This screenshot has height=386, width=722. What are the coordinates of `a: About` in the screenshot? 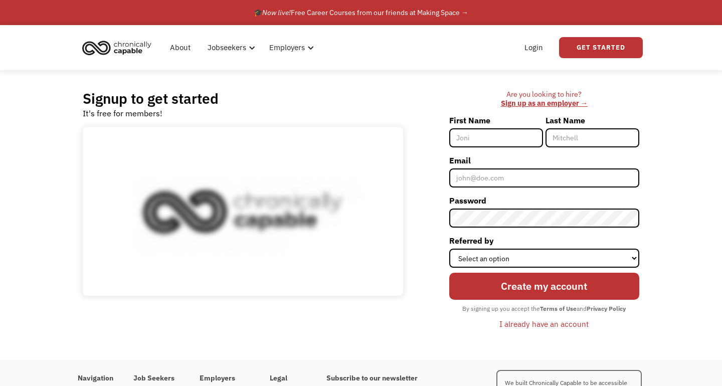 It's located at (180, 48).